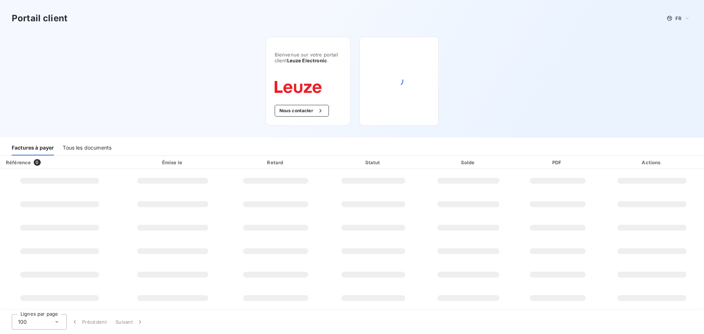  What do you see at coordinates (89, 322) in the screenshot?
I see `button: Précédent` at bounding box center [89, 322].